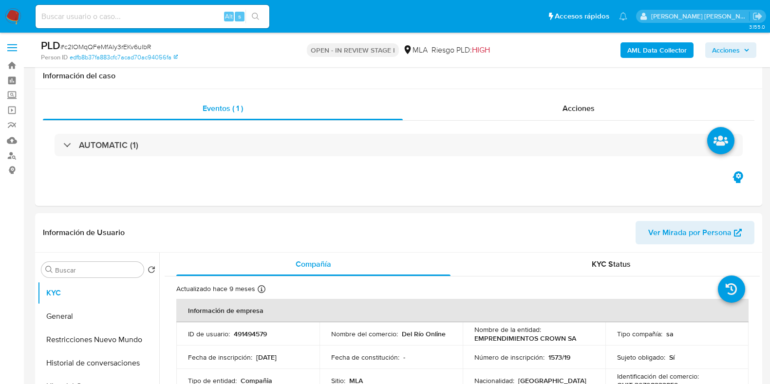 Image resolution: width=770 pixels, height=384 pixels. What do you see at coordinates (151, 271) in the screenshot?
I see `button: Volver al orden por defecto` at bounding box center [151, 271].